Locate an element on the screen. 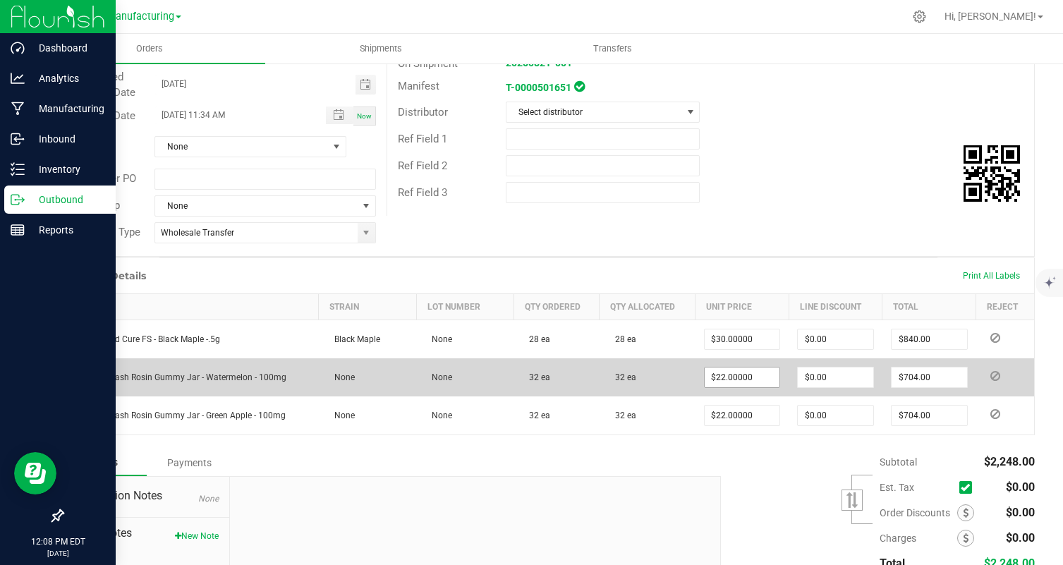  span: Toggle calendar is located at coordinates (366, 85).